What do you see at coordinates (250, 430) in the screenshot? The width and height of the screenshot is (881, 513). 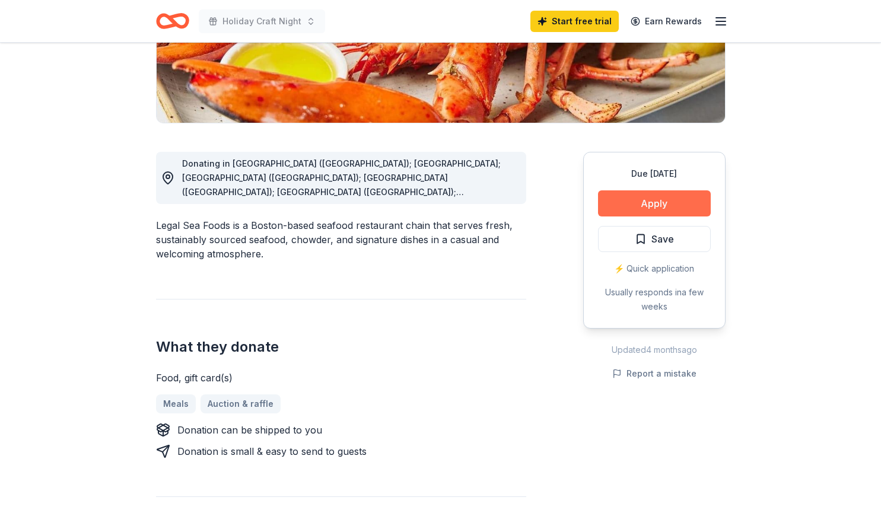 I see `div: Donation can be shipped to you` at bounding box center [250, 430].